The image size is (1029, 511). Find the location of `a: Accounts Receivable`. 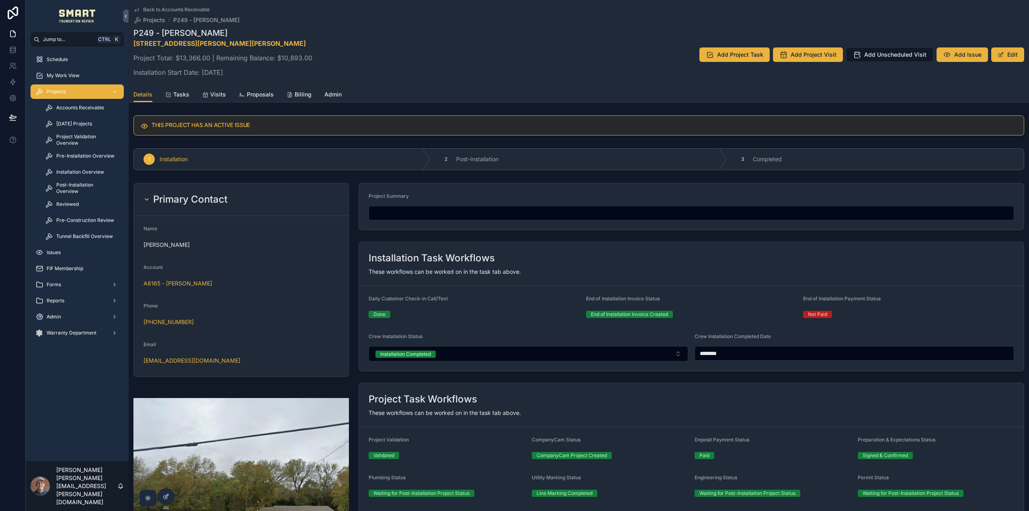

a: Accounts Receivable is located at coordinates (82, 108).